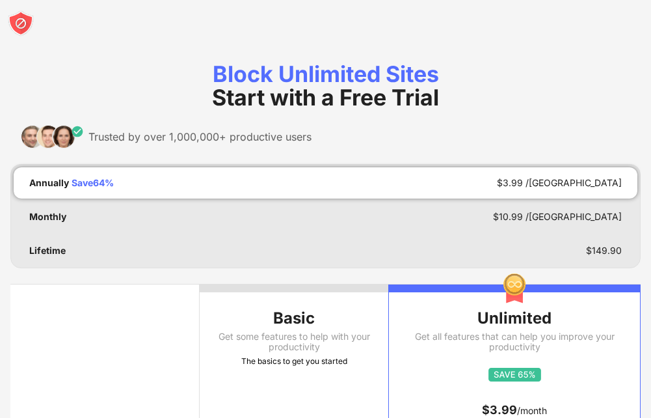 The image size is (651, 418). Describe the element at coordinates (47, 217) in the screenshot. I see `div: Monthly` at that location.